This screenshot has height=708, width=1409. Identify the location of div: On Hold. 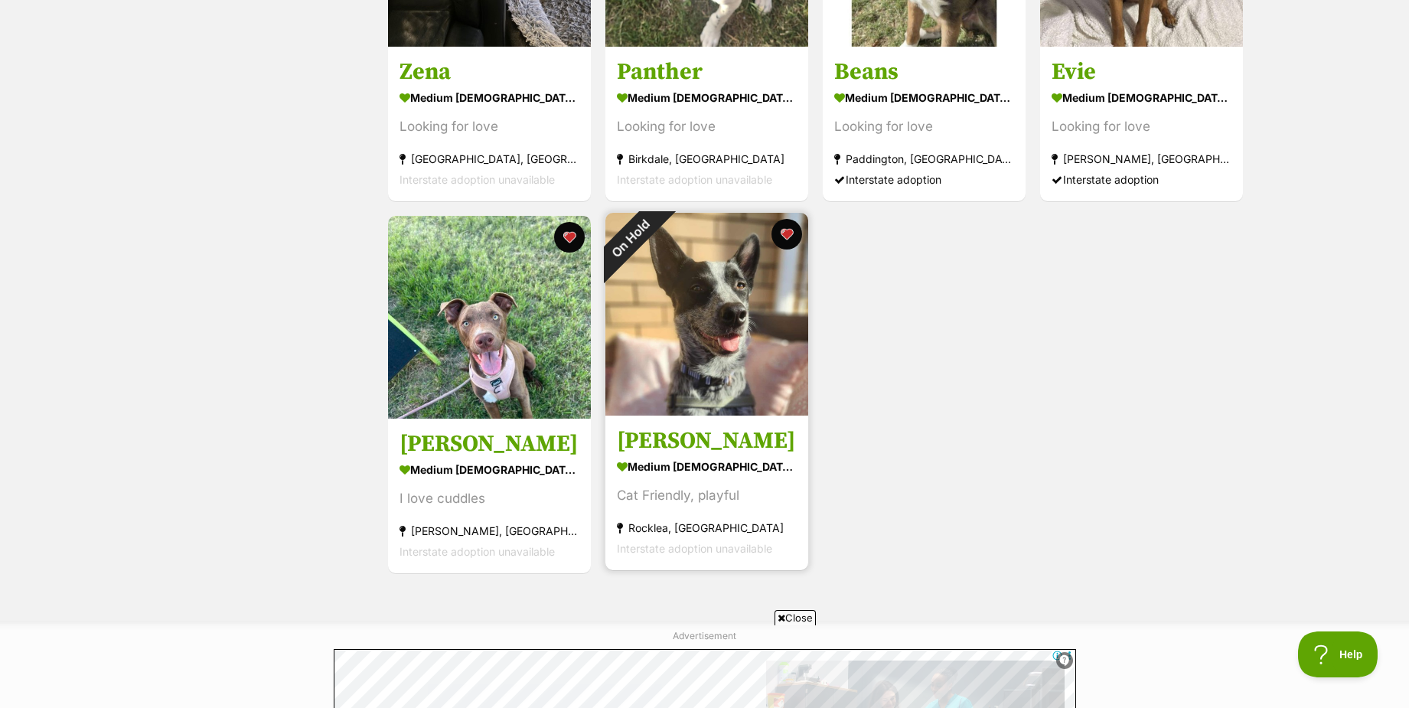
(631, 238).